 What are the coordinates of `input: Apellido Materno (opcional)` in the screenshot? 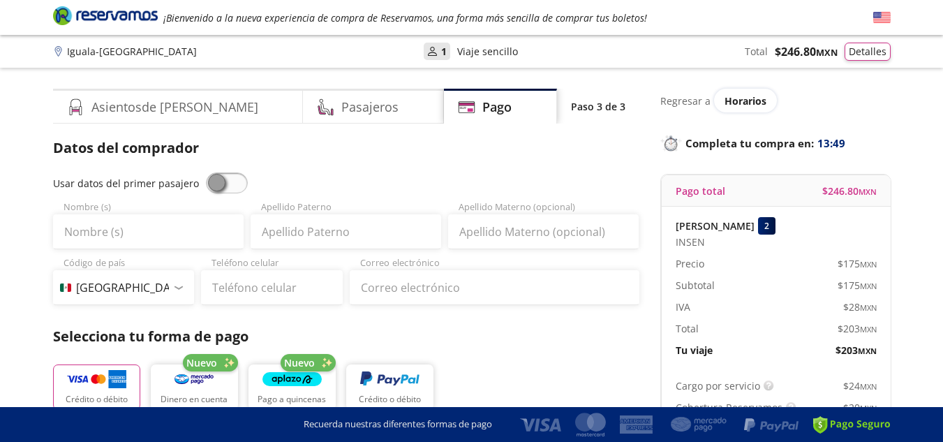 It's located at (543, 232).